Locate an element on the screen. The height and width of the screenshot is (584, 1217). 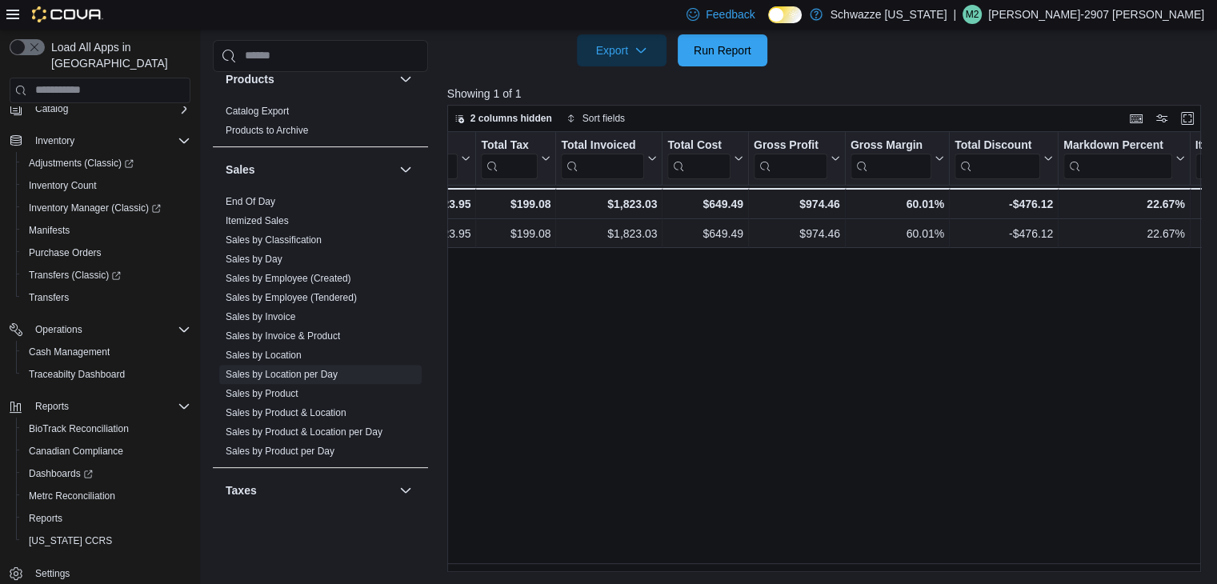
button: Sales is located at coordinates (406, 170).